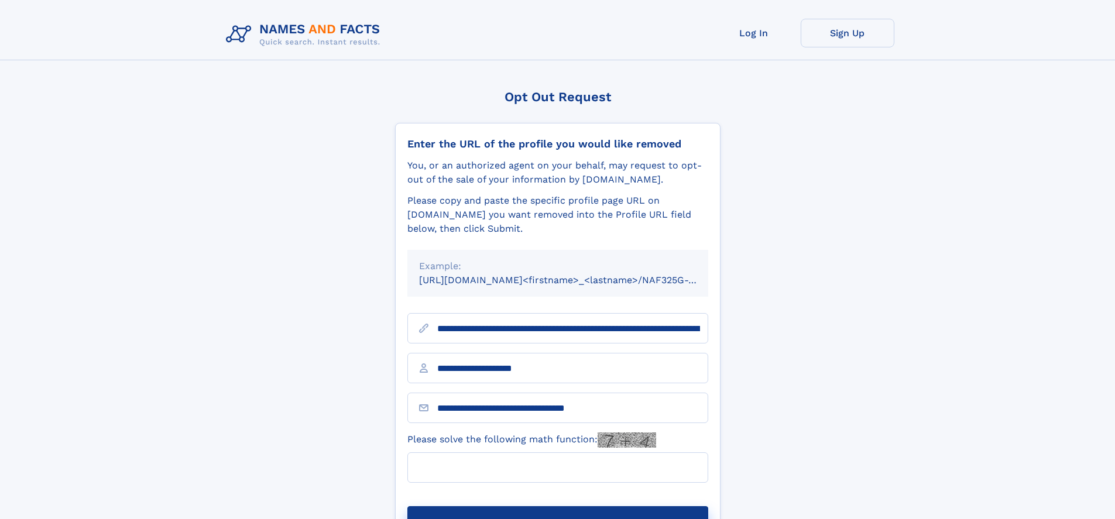  Describe the element at coordinates (558, 266) in the screenshot. I see `div: Example:` at that location.